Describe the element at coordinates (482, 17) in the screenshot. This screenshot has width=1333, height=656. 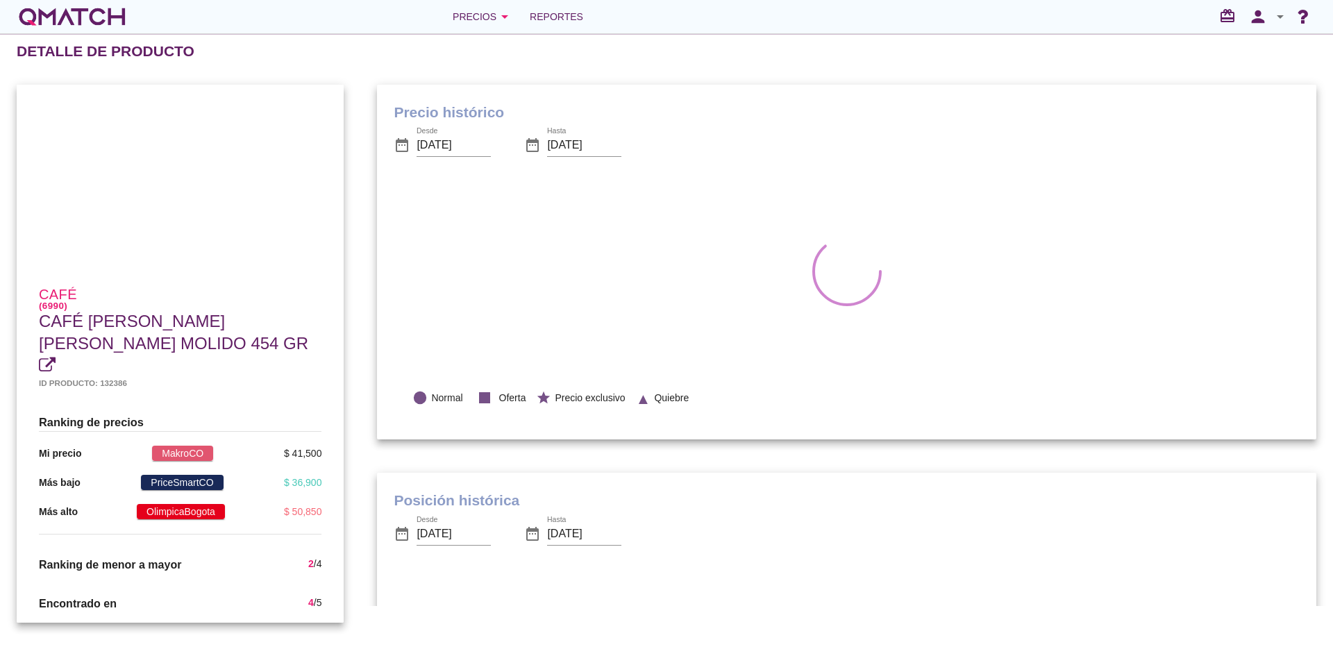
I see `button: Precios` at that location.